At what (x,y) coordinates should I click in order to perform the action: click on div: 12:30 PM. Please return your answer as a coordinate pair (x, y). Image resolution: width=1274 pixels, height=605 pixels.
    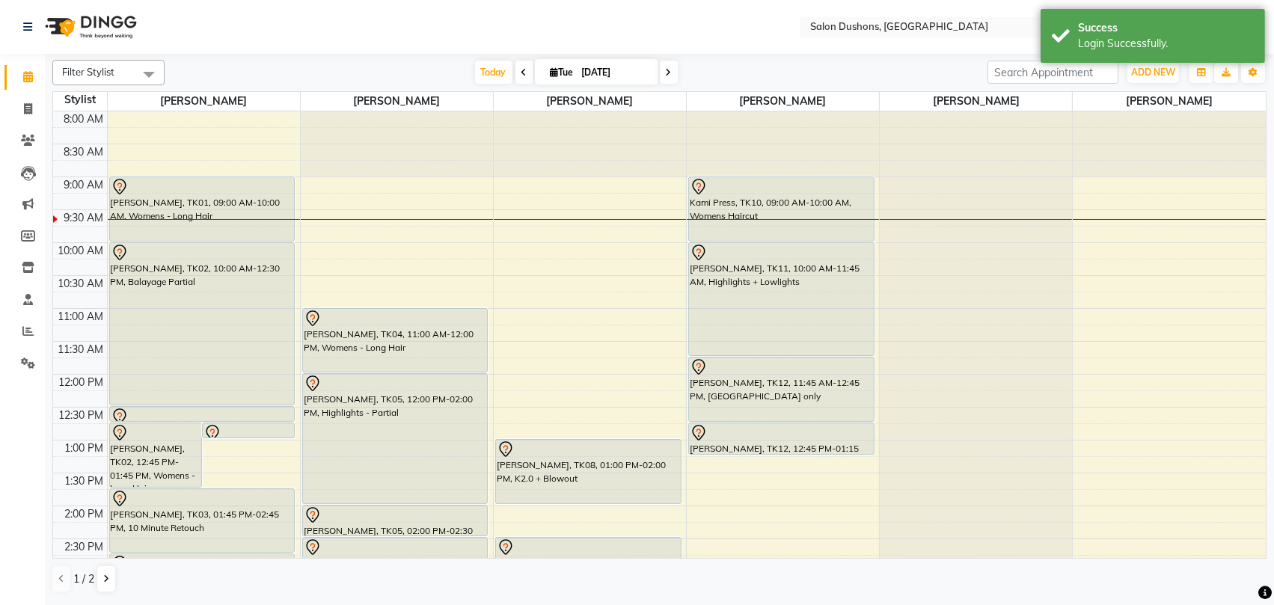
    Looking at the image, I should click on (82, 415).